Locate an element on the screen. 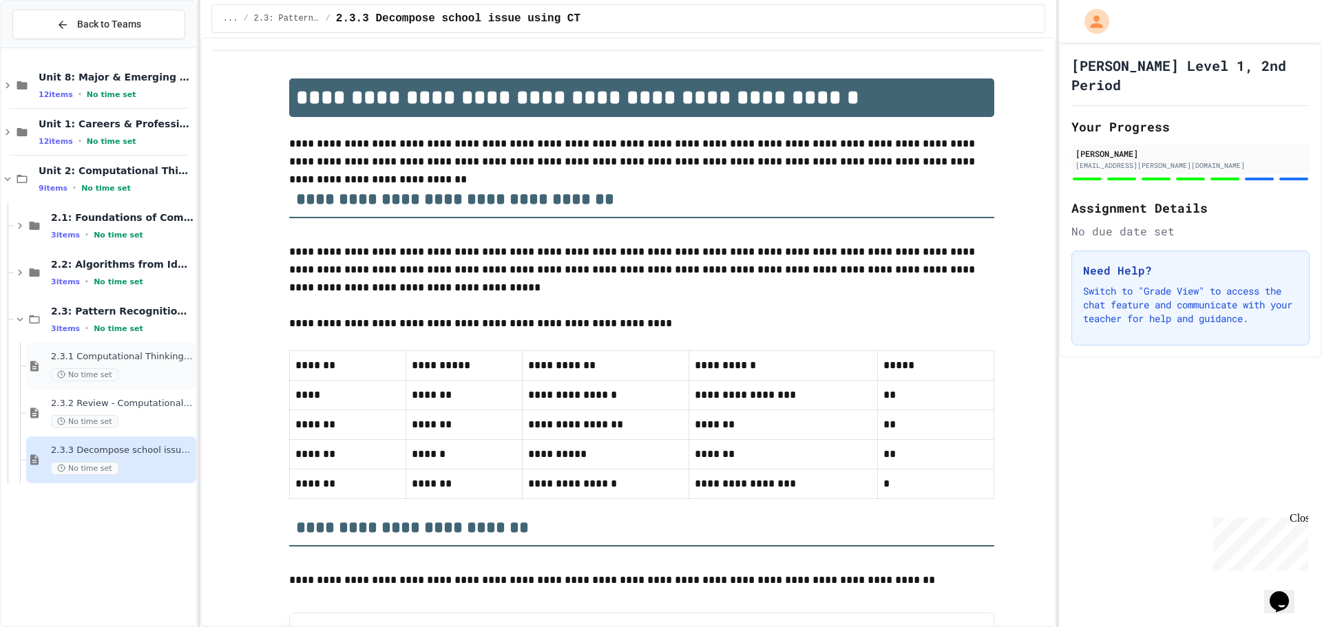  div: No due date set is located at coordinates (1190, 231).